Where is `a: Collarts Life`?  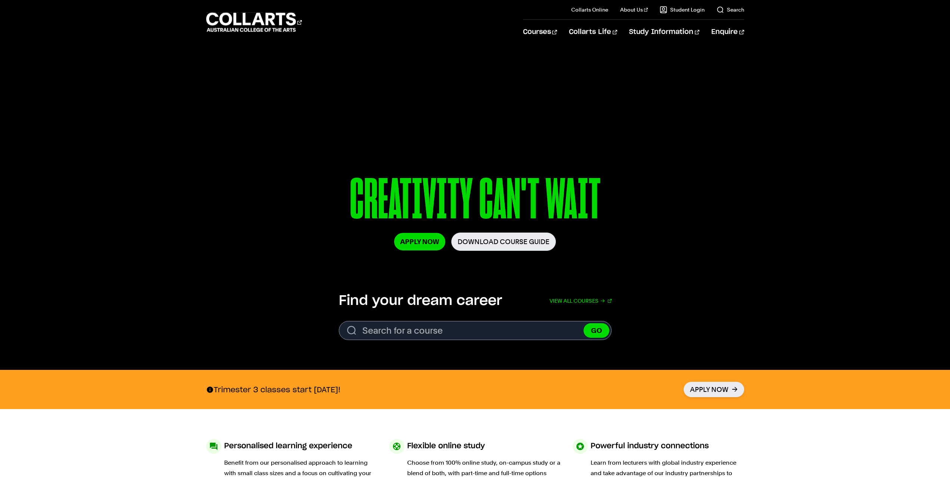
a: Collarts Life is located at coordinates (593, 32).